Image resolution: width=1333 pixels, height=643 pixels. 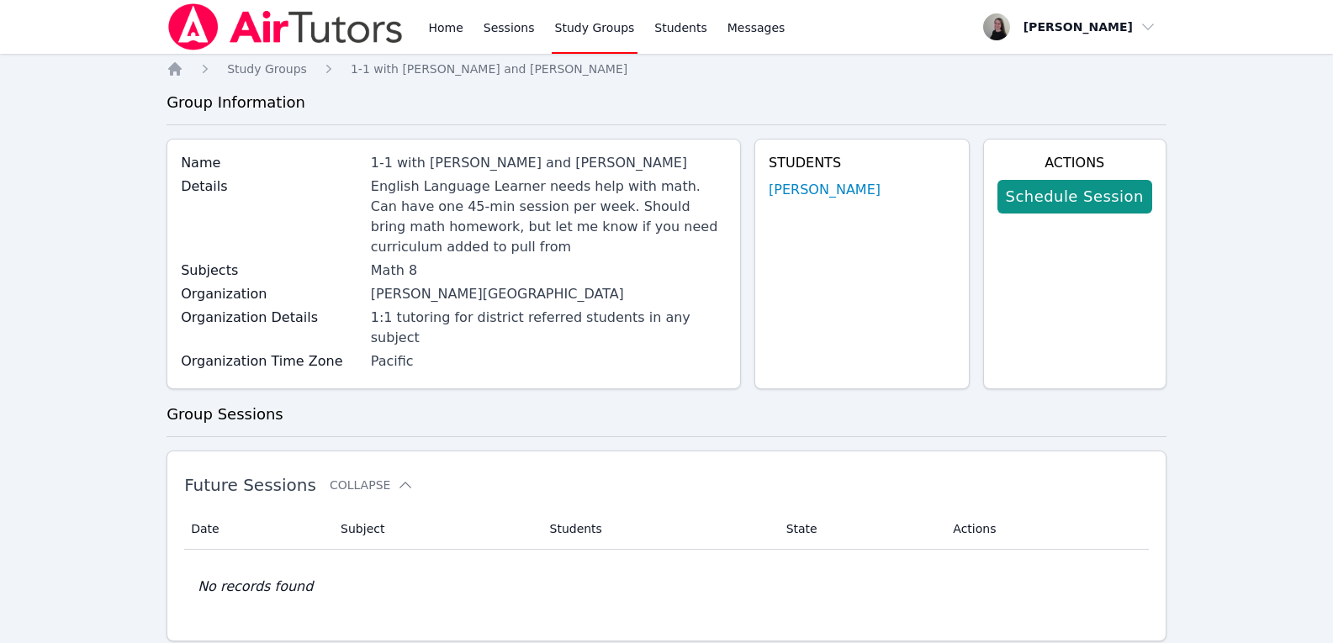 I want to click on label: Organization Details, so click(x=271, y=318).